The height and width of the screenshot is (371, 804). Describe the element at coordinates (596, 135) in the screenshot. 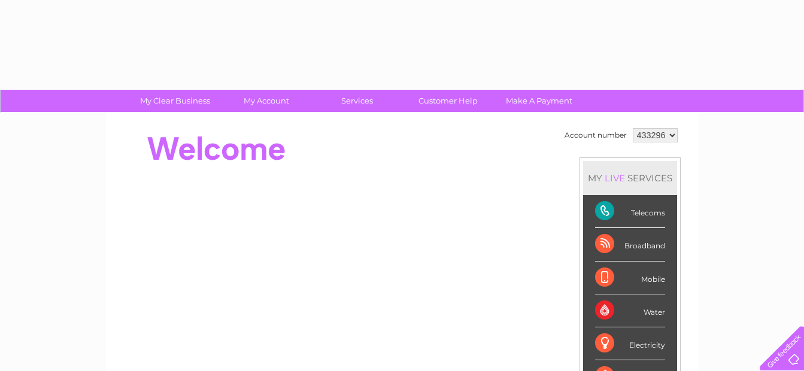

I see `td: Account number` at that location.